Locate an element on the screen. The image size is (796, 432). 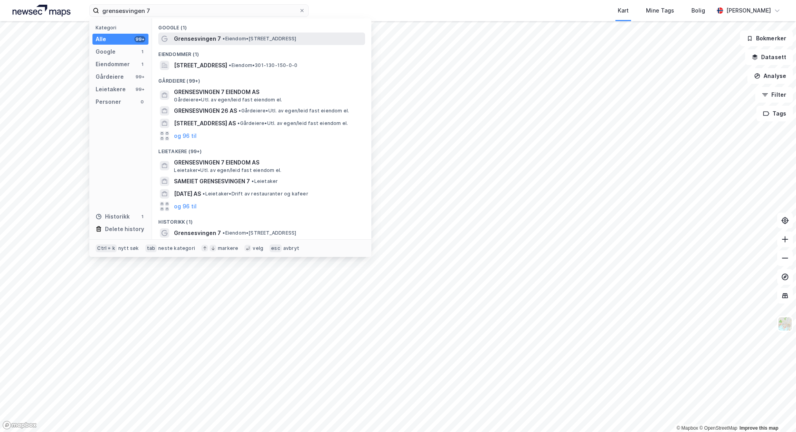
span: Eiendom • 301-130-150-0-0 is located at coordinates (263, 65).